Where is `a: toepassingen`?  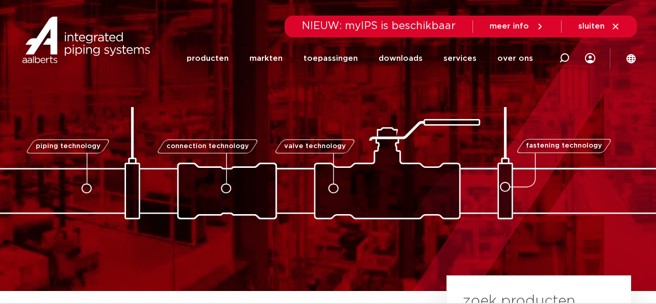
a: toepassingen is located at coordinates (331, 58).